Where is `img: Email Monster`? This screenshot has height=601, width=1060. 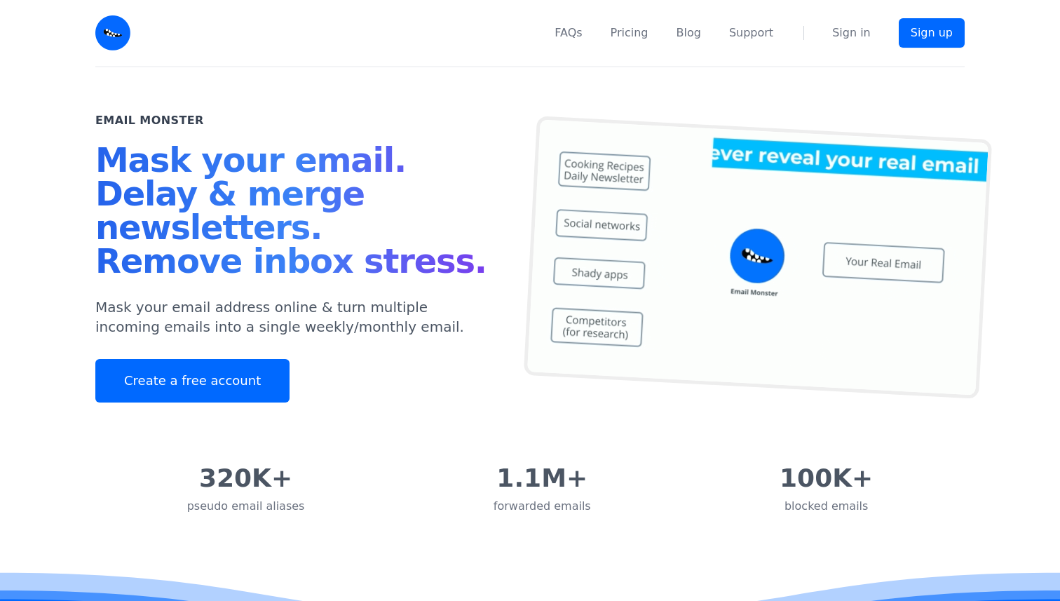 img: Email Monster is located at coordinates (113, 33).